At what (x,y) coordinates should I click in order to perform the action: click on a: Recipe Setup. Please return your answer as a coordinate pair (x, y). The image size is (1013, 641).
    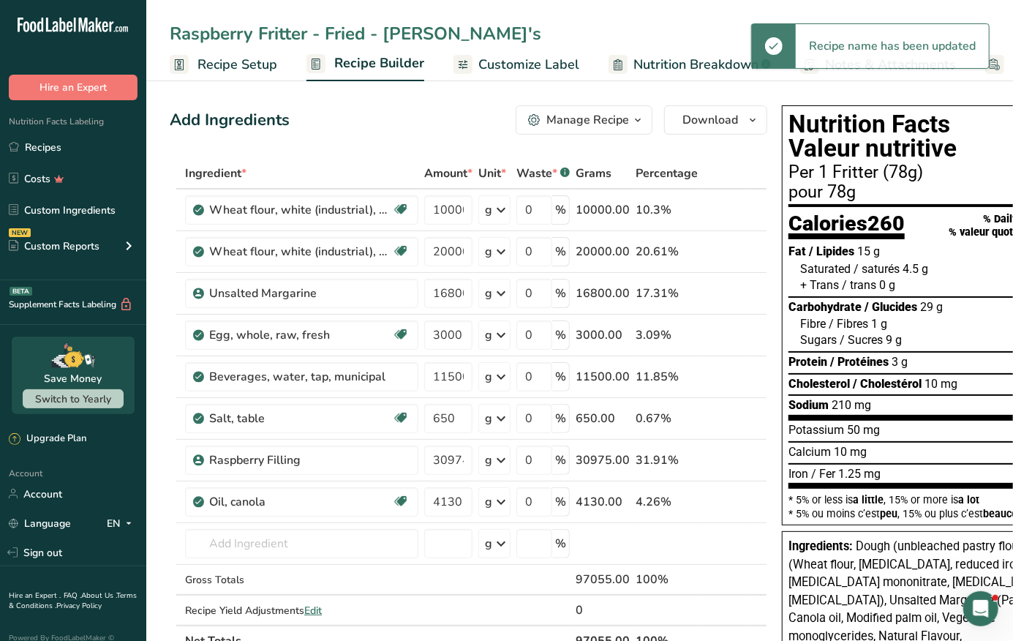
    Looking at the image, I should click on (223, 64).